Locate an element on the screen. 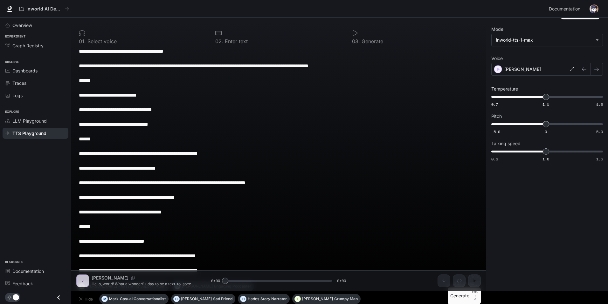 This screenshot has height=304, width=608. p: Grumpy Man is located at coordinates (346, 299).